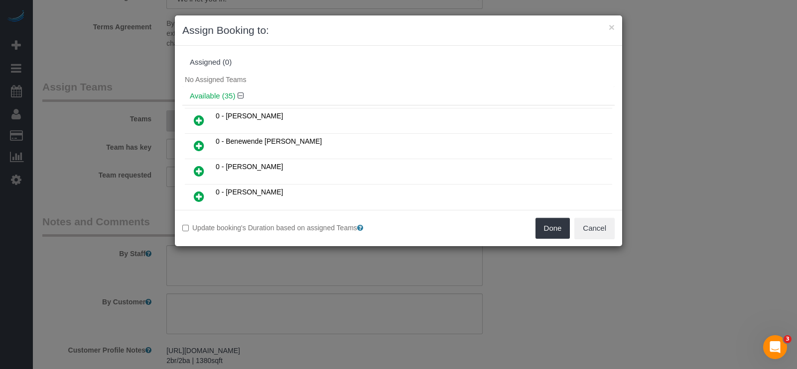  Describe the element at coordinates (398, 96) in the screenshot. I see `h4: Available (35)` at that location.